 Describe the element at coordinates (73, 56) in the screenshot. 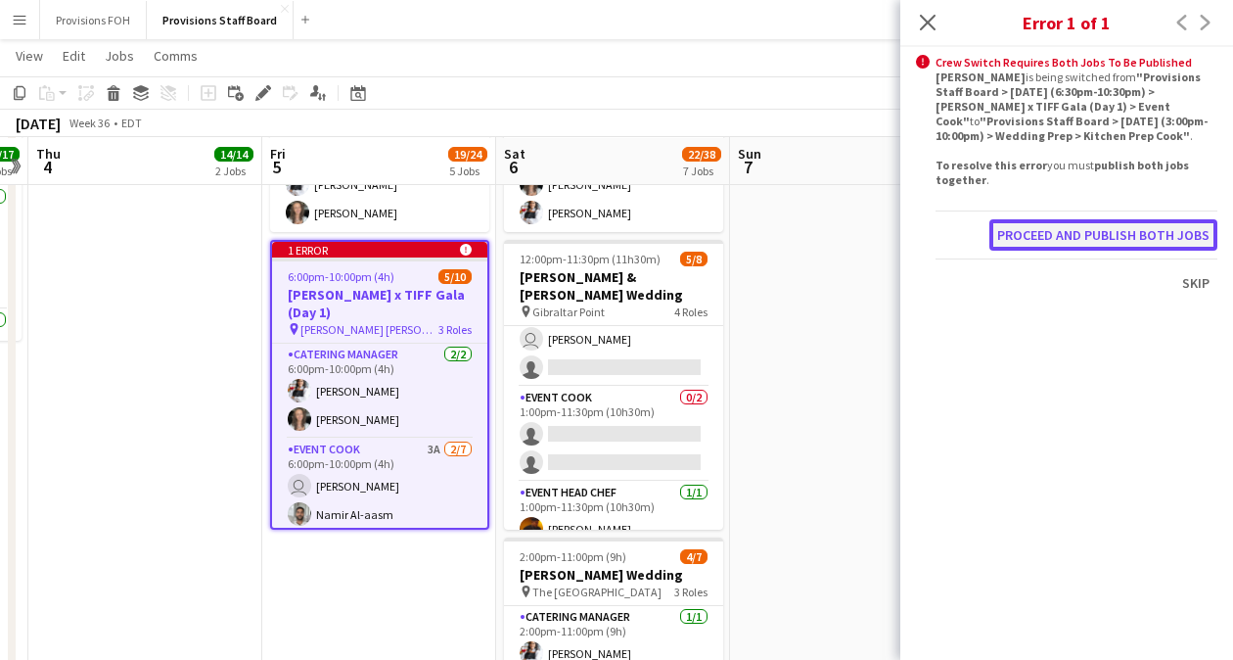

I see `a: Edit` at that location.